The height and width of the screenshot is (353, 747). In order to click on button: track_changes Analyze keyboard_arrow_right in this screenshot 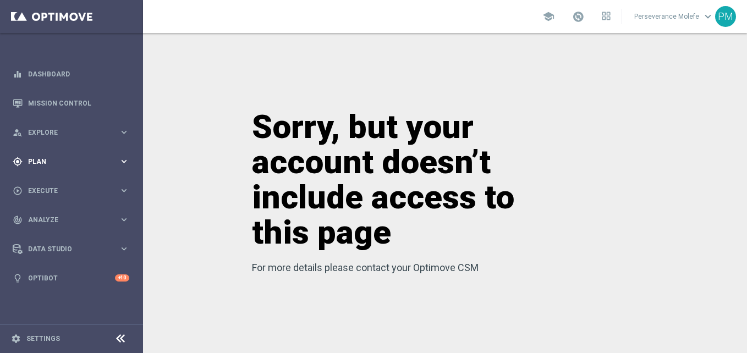, I will do `click(71, 220)`.